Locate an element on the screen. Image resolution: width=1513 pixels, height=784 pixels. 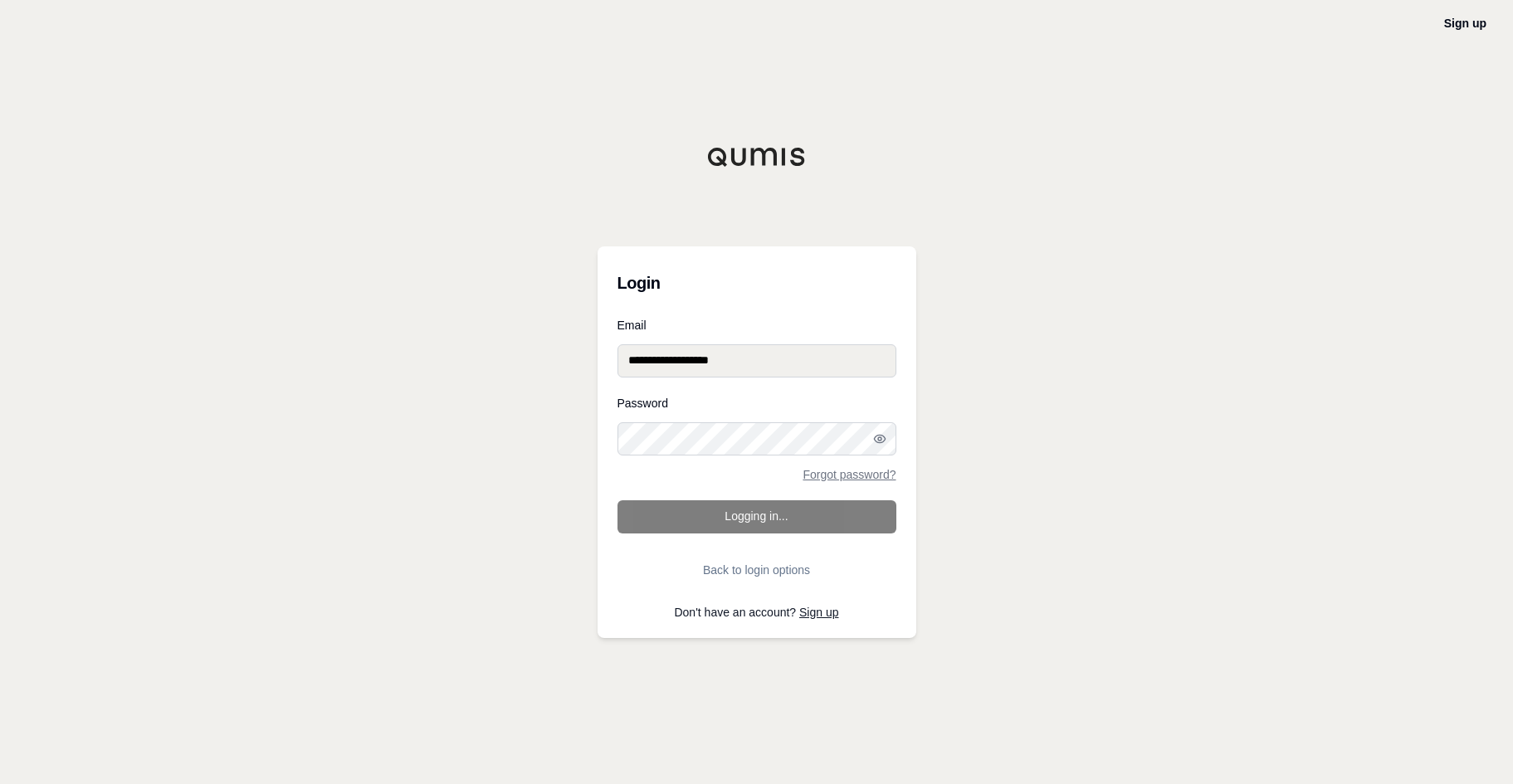
p: Don't have an account? is located at coordinates (757, 612).